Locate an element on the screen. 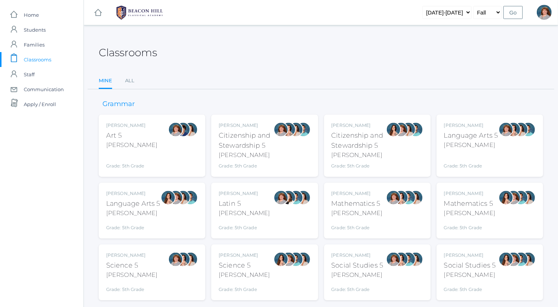 This screenshot has width=558, height=307. div: Teresa Deutsch is located at coordinates (289, 197).